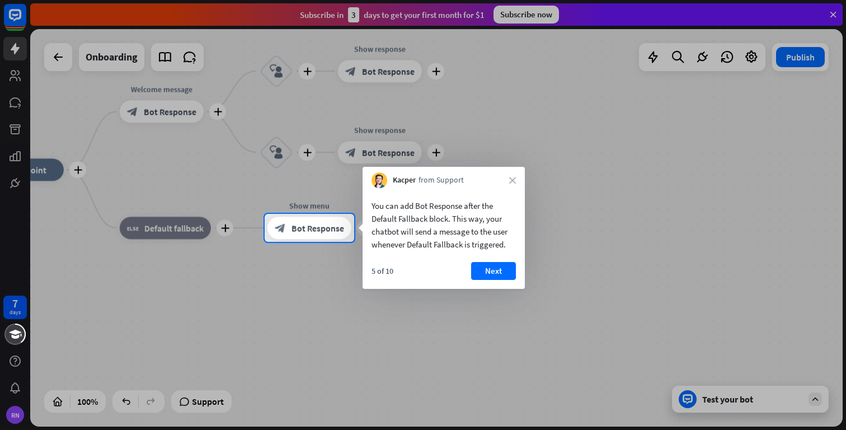 This screenshot has width=846, height=430. What do you see at coordinates (280, 228) in the screenshot?
I see `i: block_bot_response` at bounding box center [280, 228].